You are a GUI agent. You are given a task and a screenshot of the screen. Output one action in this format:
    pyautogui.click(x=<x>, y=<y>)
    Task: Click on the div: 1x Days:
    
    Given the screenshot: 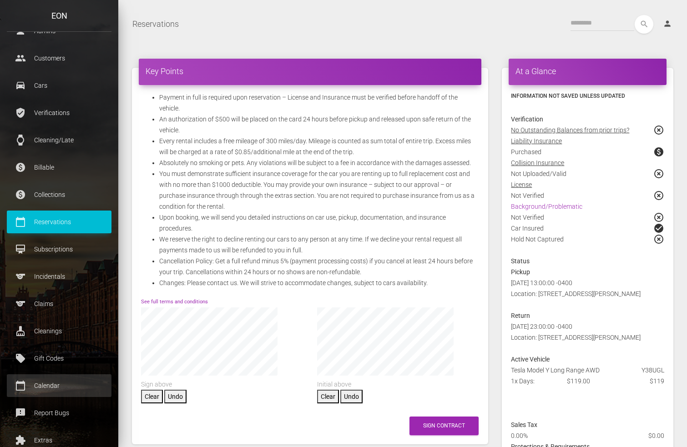 What is the action you would take?
    pyautogui.click(x=532, y=381)
    